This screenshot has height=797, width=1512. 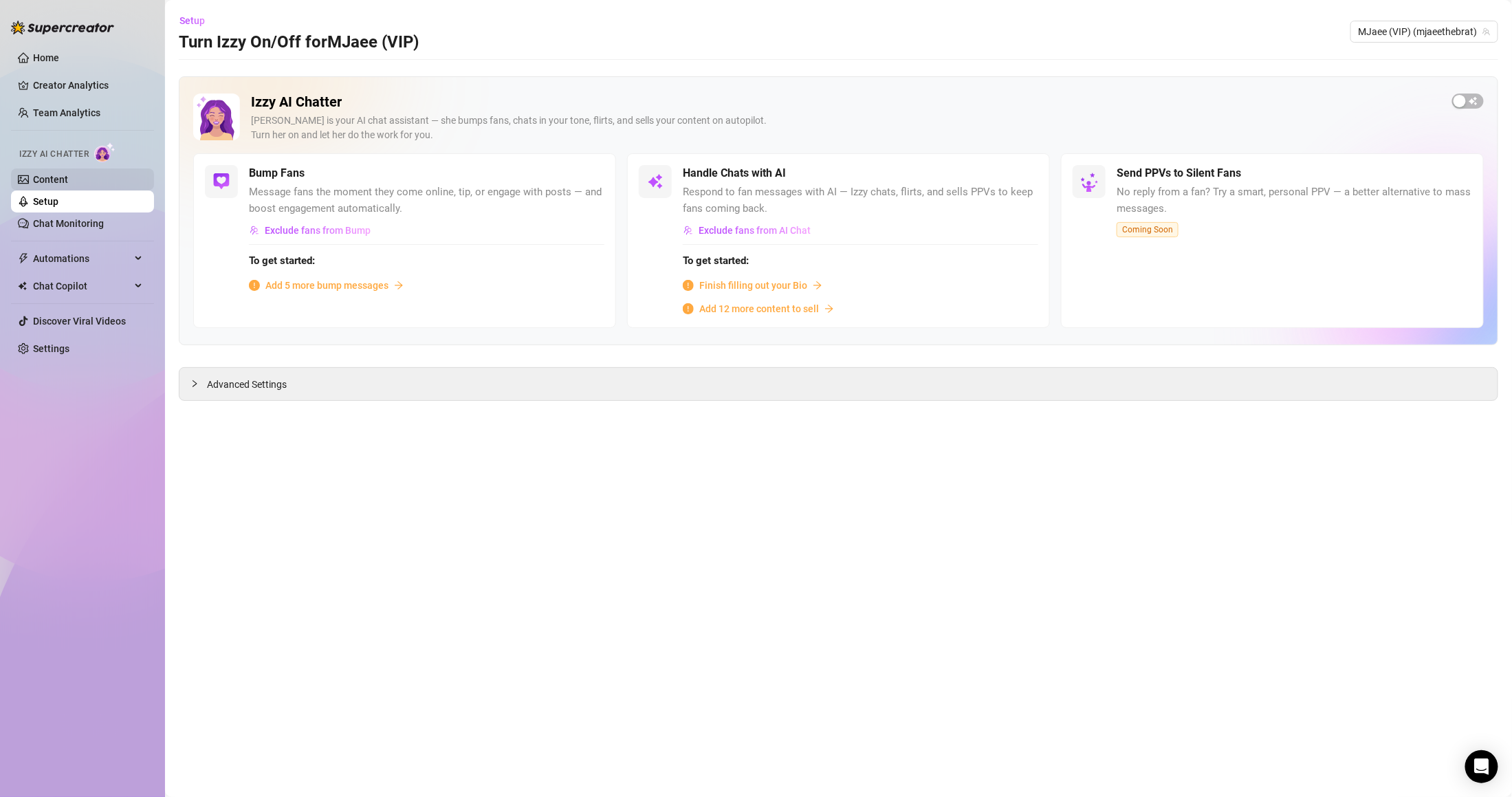 What do you see at coordinates (1487, 32) in the screenshot?
I see `span: team` at bounding box center [1487, 32].